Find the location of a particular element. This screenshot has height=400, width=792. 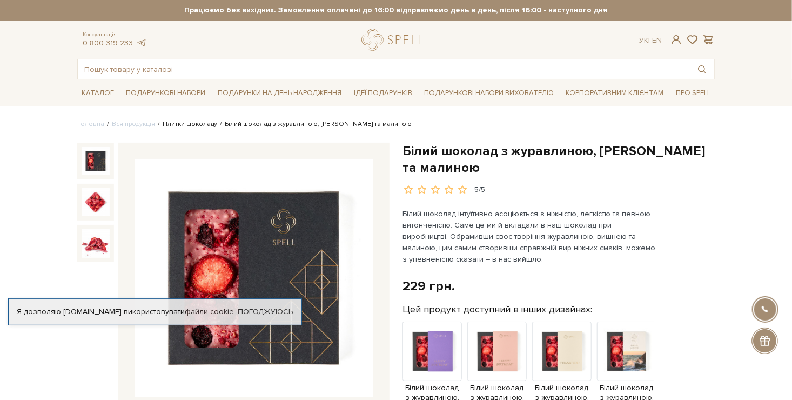

strong: Працюємо без вихідних. Замовлення оплачені до 16:00 відправляємо день в день, після 16:00 - насту... is located at coordinates (396, 10).